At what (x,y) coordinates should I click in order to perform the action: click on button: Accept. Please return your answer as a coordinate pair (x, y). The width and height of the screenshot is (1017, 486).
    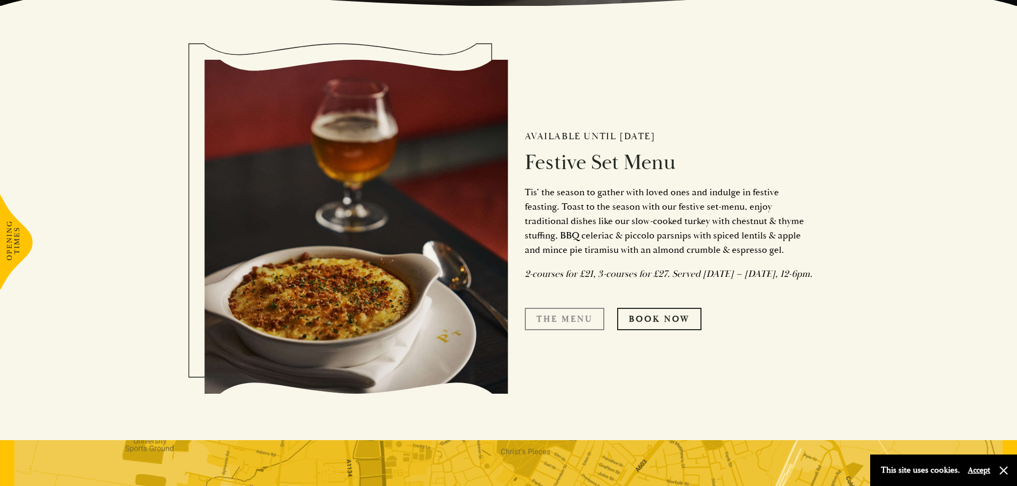
    Looking at the image, I should click on (979, 470).